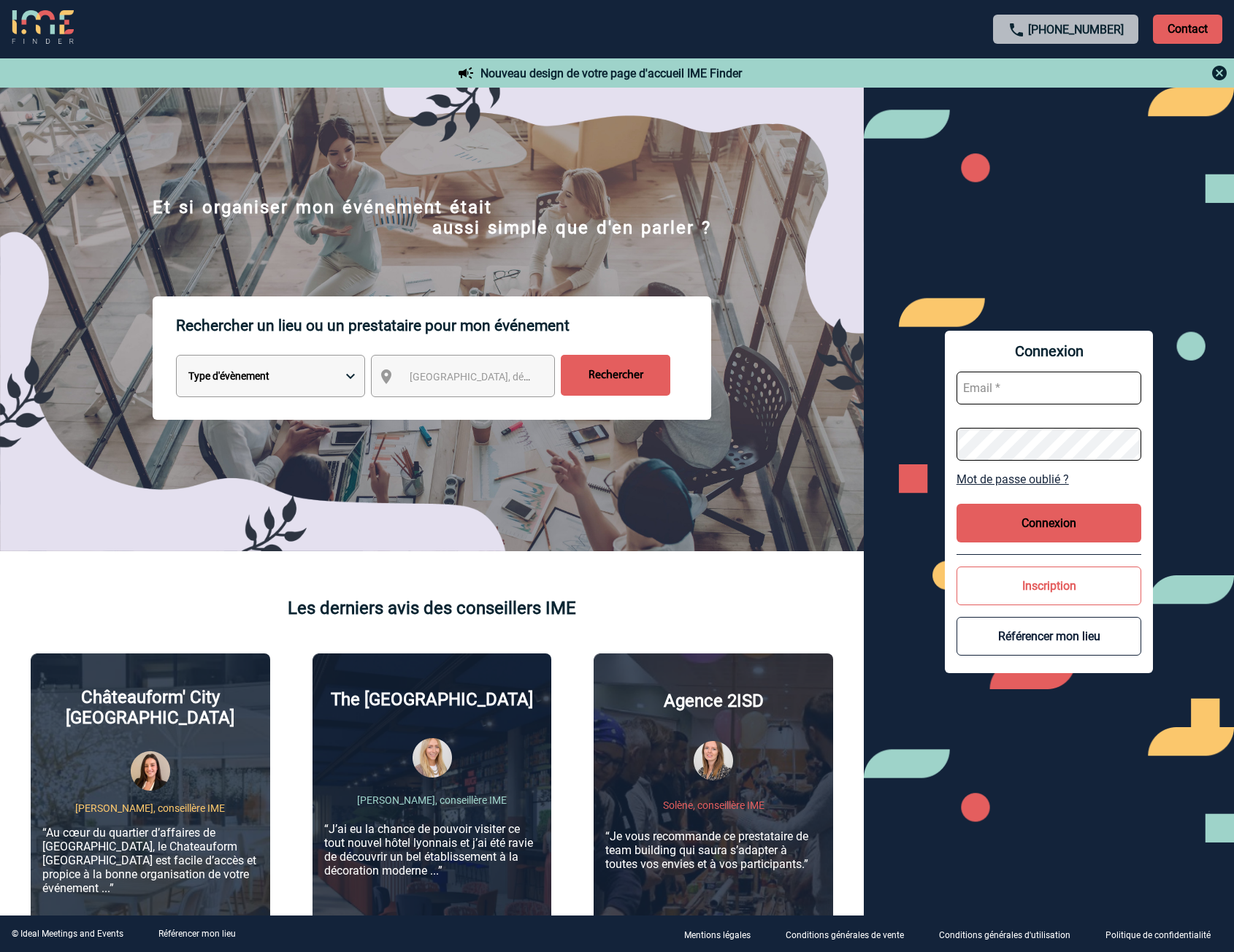  What do you see at coordinates (1188, 29) in the screenshot?
I see `p: Contact` at bounding box center [1188, 29].